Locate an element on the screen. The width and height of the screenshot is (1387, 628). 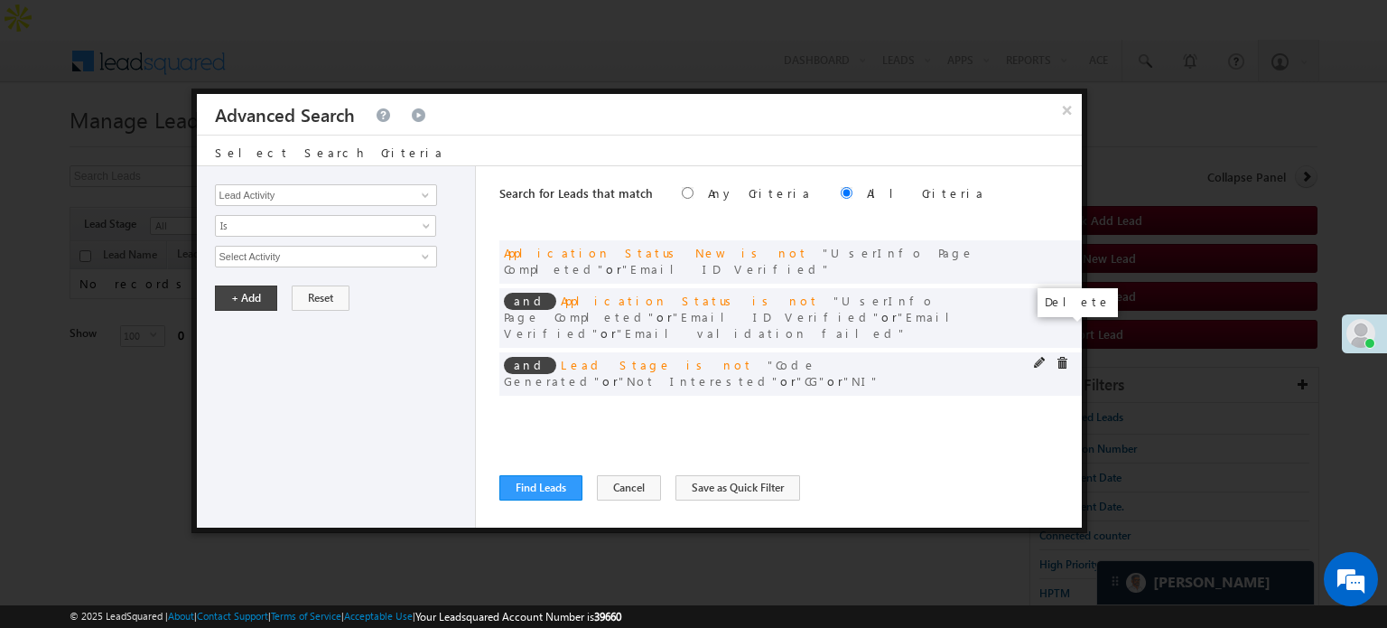
a: Is is located at coordinates (325, 226).